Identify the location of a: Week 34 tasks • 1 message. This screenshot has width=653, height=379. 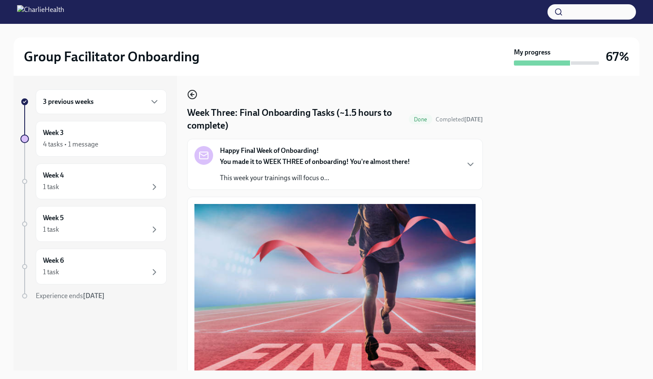
(94, 139).